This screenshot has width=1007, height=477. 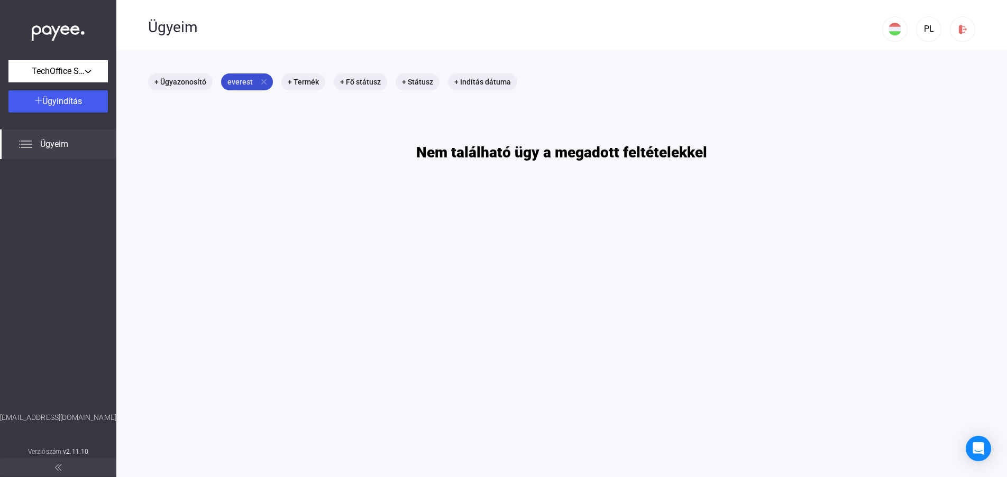 I want to click on button: Ügyindítás, so click(x=58, y=102).